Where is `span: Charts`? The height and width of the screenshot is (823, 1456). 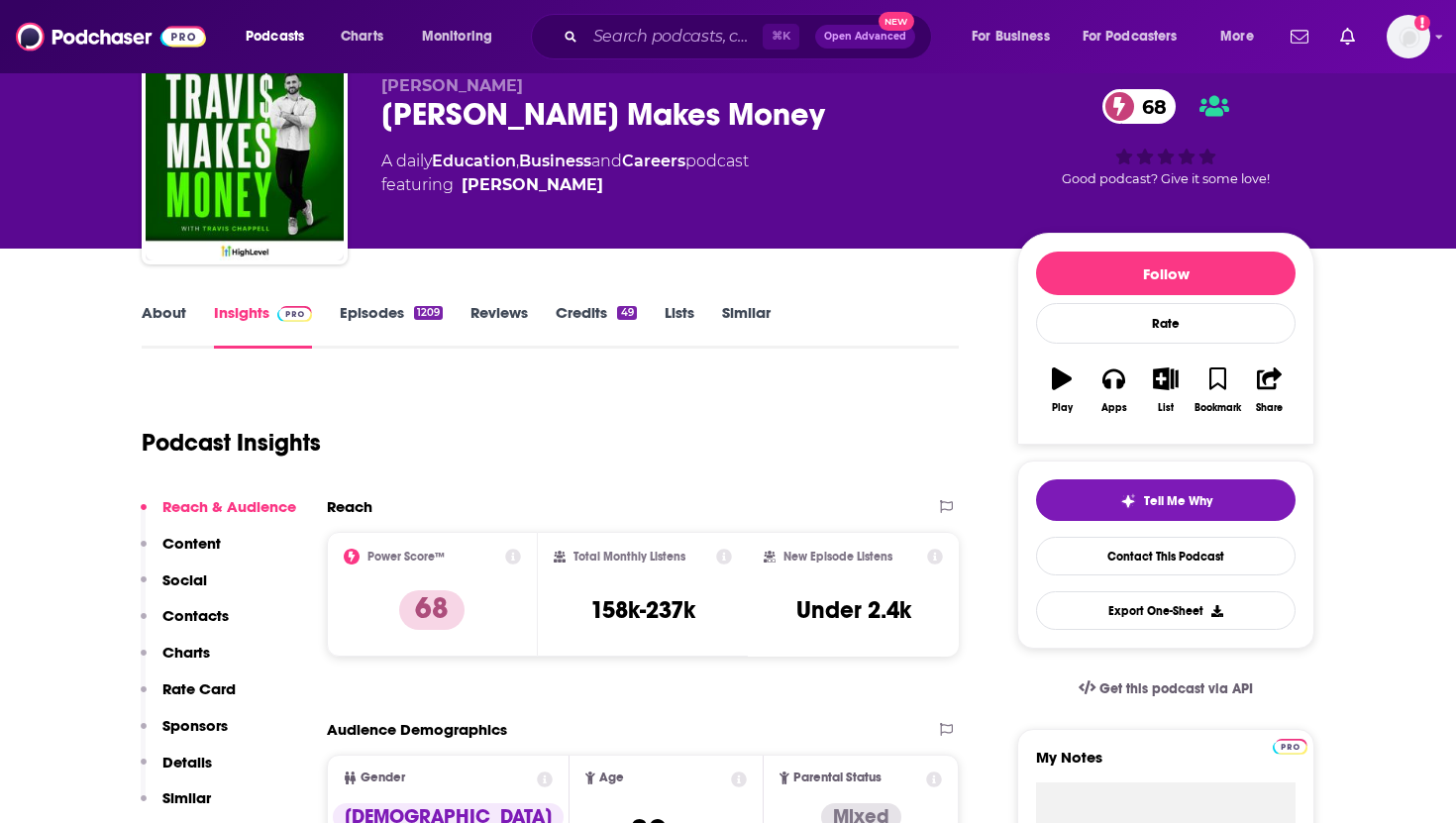
span: Charts is located at coordinates (361, 37).